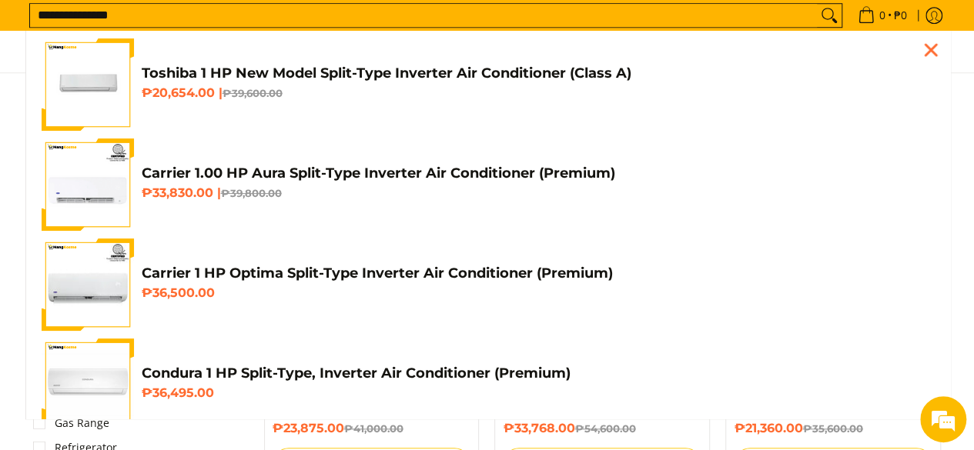  I want to click on span: ₱0, so click(900, 15).